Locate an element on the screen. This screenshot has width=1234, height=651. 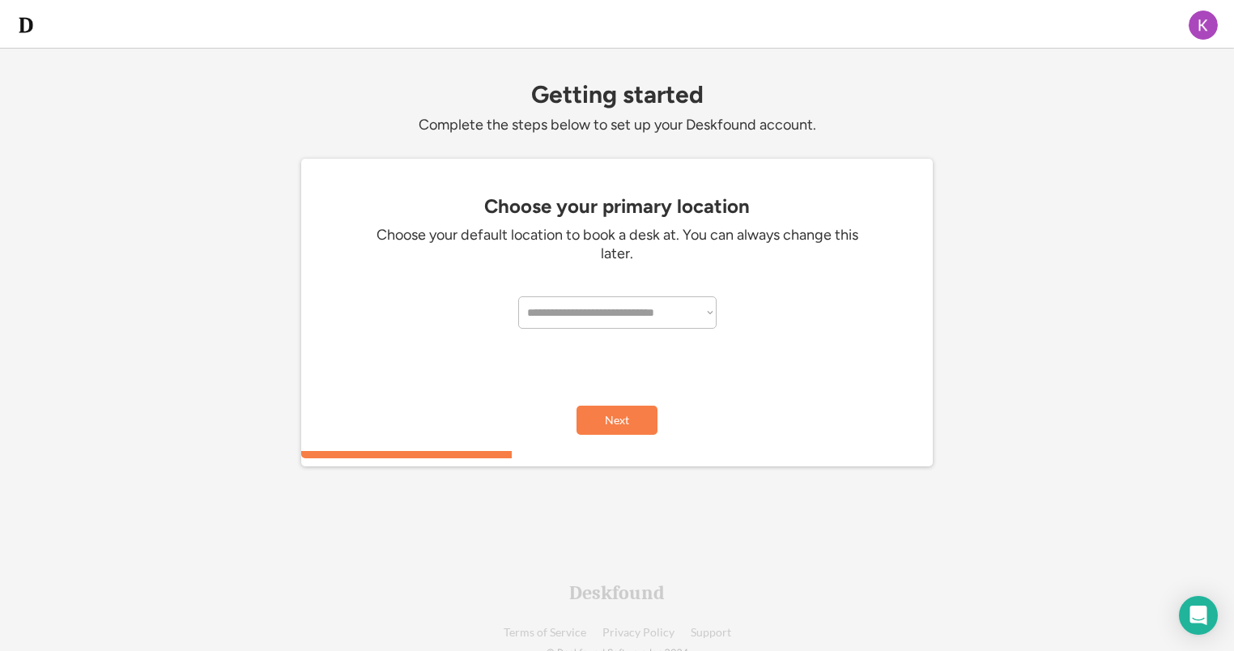
img: d-whitebg.png is located at coordinates (26, 25).